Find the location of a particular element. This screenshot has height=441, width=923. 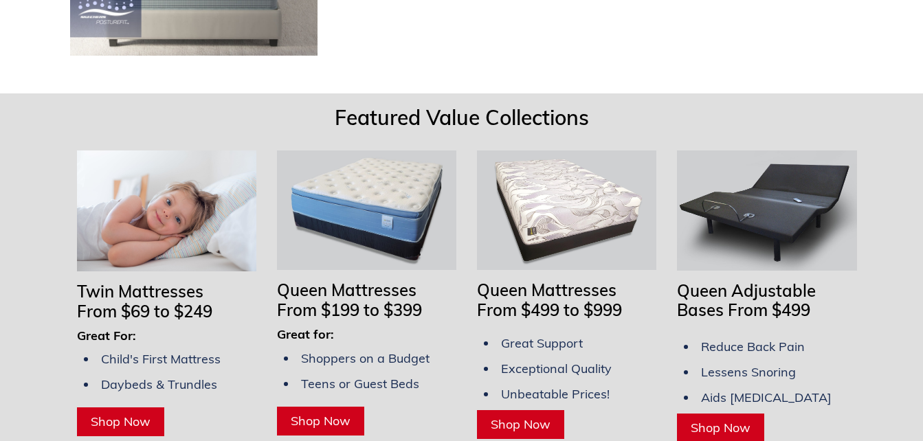

span: Daybeds & Trundles is located at coordinates (159, 384).